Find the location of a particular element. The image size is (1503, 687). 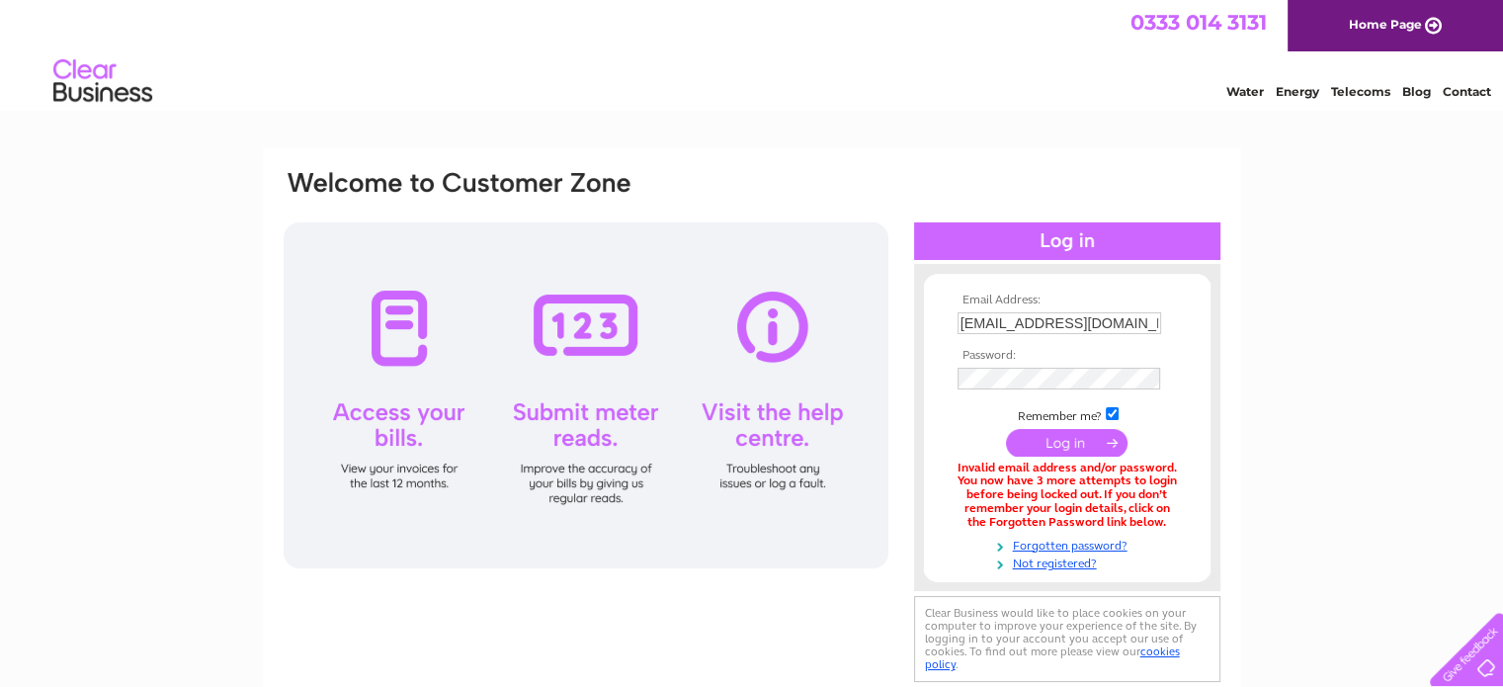

th: Password: is located at coordinates (1067, 356).